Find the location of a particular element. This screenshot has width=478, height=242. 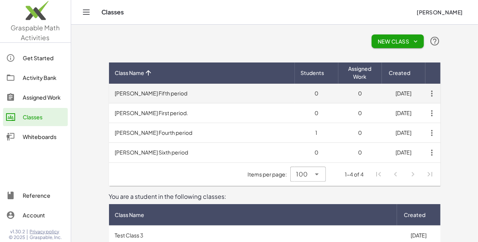

div: Activity Bank is located at coordinates (43, 78).